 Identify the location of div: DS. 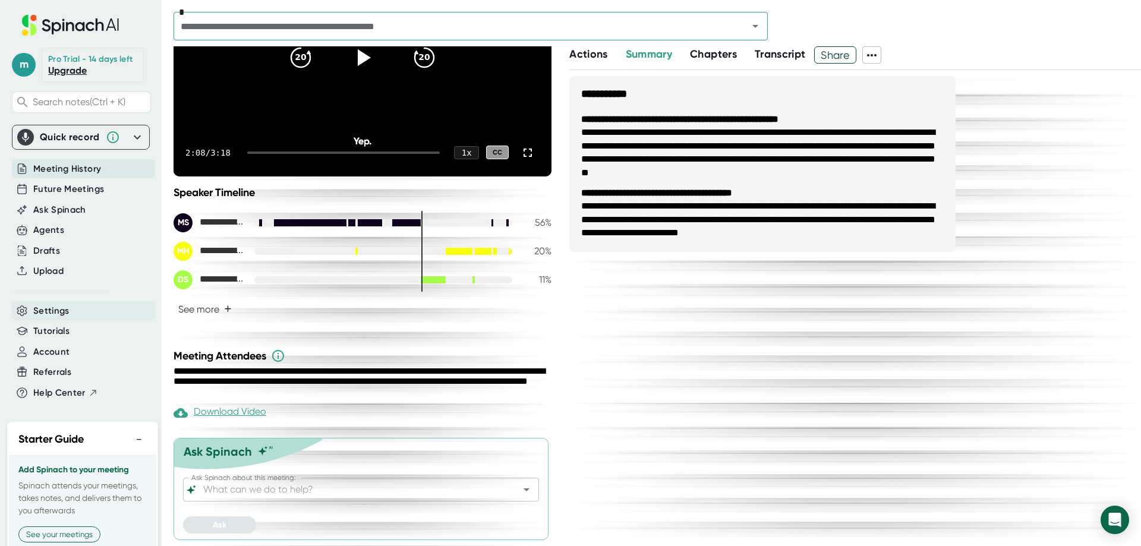
(183, 280).